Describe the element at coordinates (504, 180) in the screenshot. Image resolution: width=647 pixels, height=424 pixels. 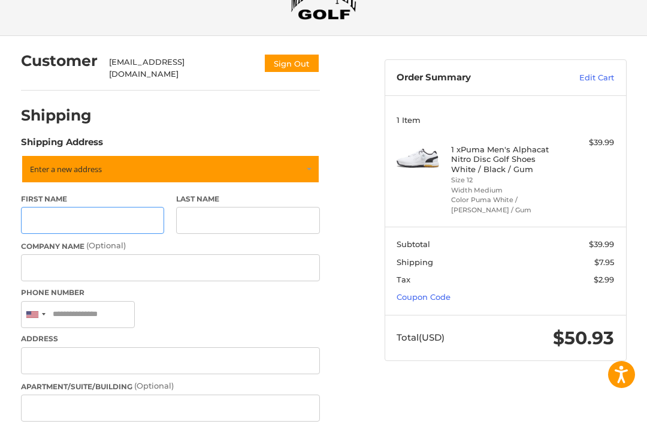
I see `li: Size 12` at that location.